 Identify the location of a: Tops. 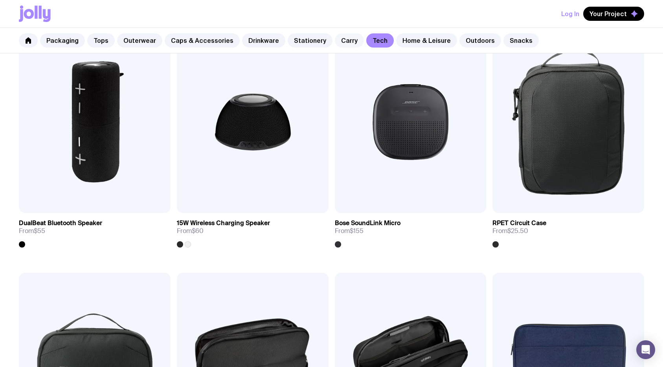
(101, 40).